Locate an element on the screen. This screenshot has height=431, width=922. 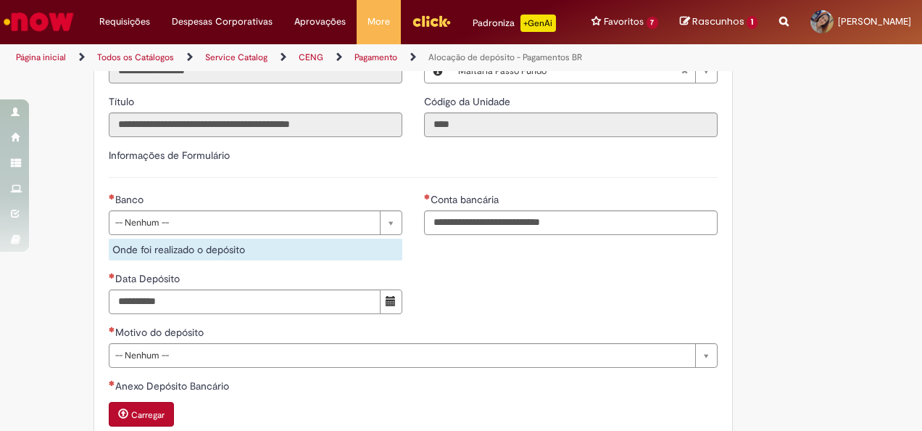
a: Página inicial is located at coordinates (41, 57).